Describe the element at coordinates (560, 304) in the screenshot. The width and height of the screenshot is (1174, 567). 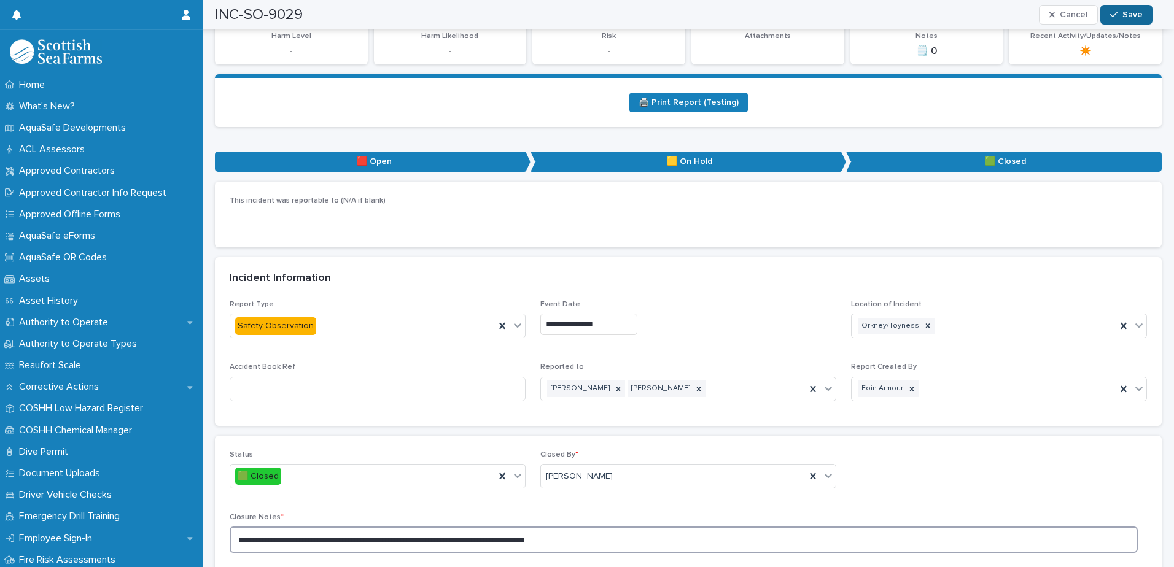
I see `span: Event Date` at that location.